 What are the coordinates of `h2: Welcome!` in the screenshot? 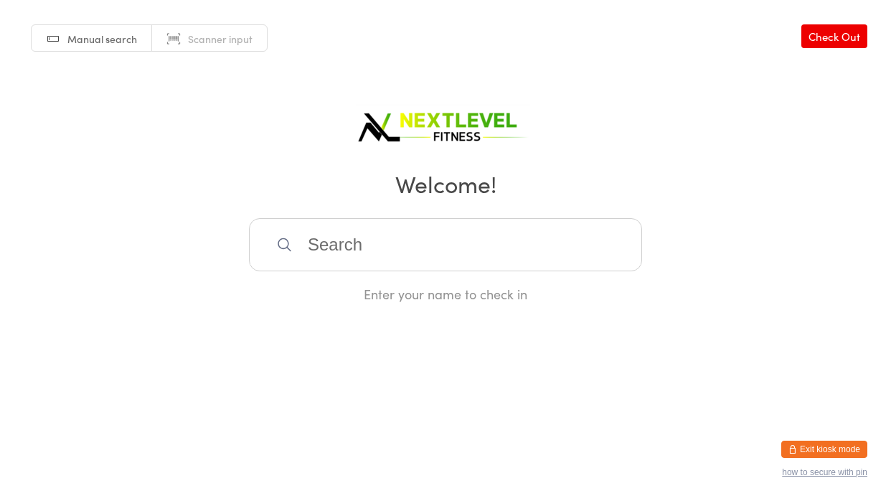 It's located at (446, 183).